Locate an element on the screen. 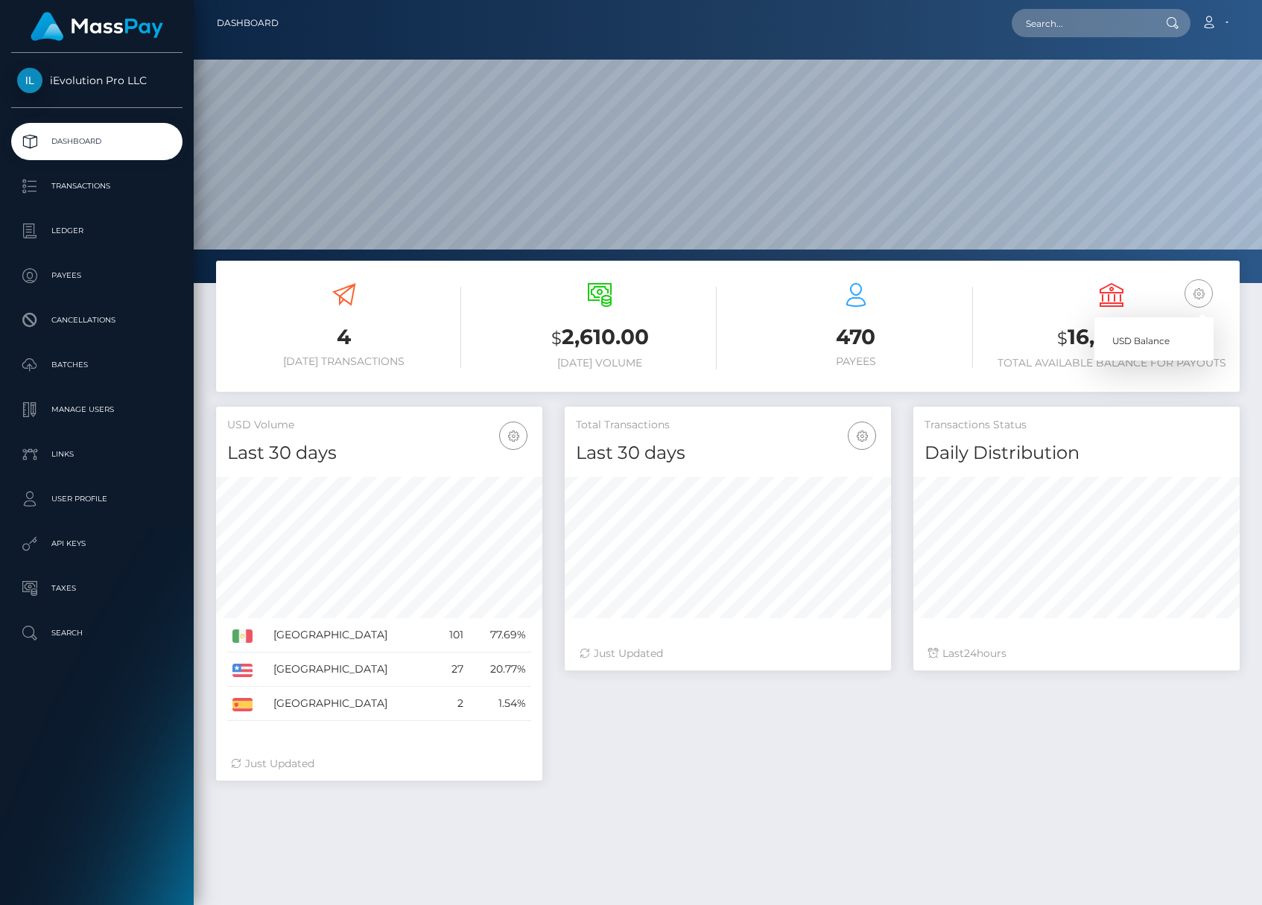 The width and height of the screenshot is (1262, 905). h3: 16,222.44 is located at coordinates (1113, 338).